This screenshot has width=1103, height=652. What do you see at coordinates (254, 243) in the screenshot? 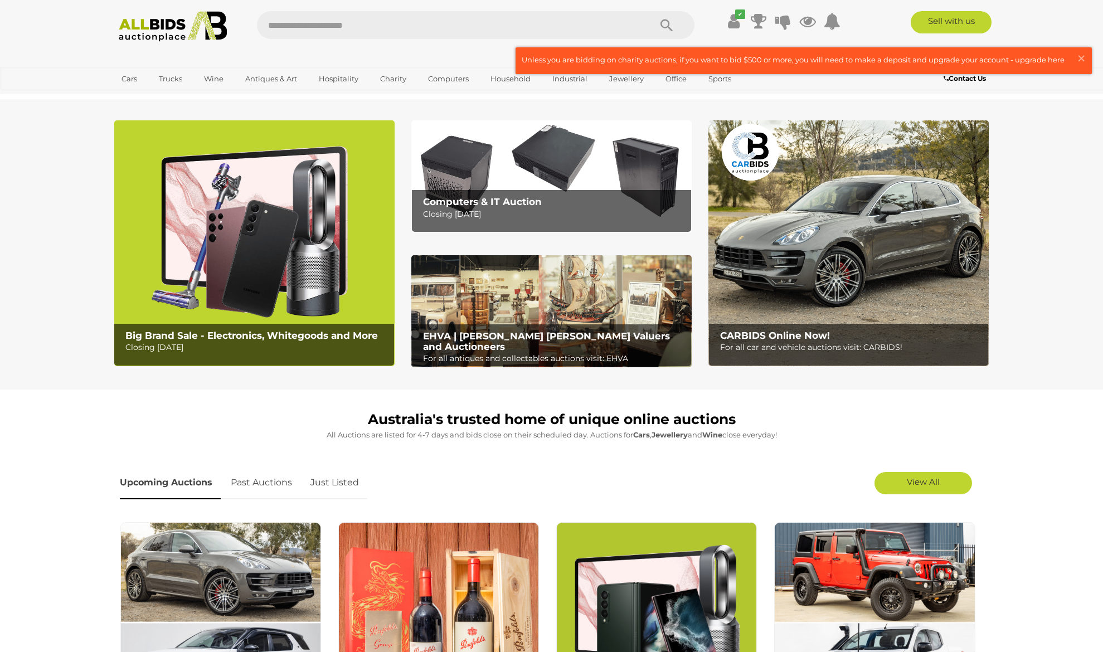
I see `a: Big Brand Sale - Electronics, Whitegoods and More Big Brand Sale - Electronics, Whitegoods and Mo...` at bounding box center [254, 243].